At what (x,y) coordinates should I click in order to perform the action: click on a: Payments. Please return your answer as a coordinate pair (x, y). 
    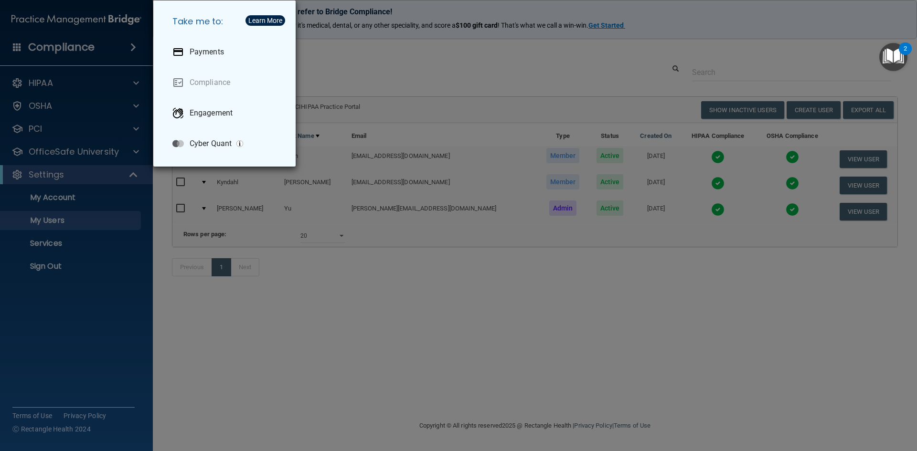
    Looking at the image, I should click on (226, 52).